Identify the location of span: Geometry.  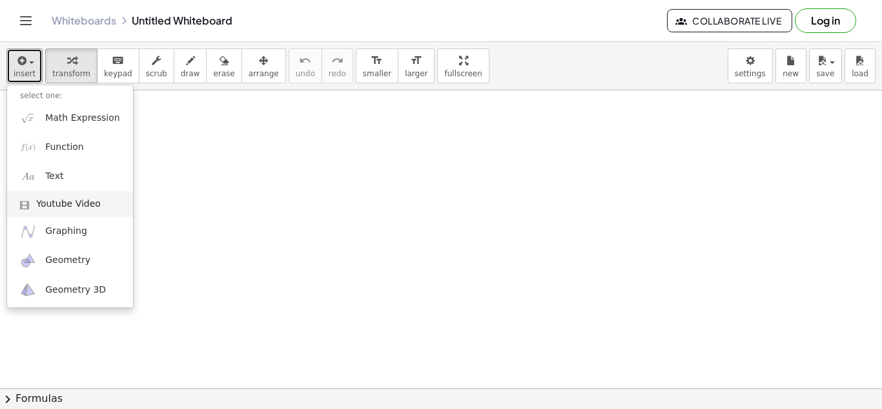
(68, 260).